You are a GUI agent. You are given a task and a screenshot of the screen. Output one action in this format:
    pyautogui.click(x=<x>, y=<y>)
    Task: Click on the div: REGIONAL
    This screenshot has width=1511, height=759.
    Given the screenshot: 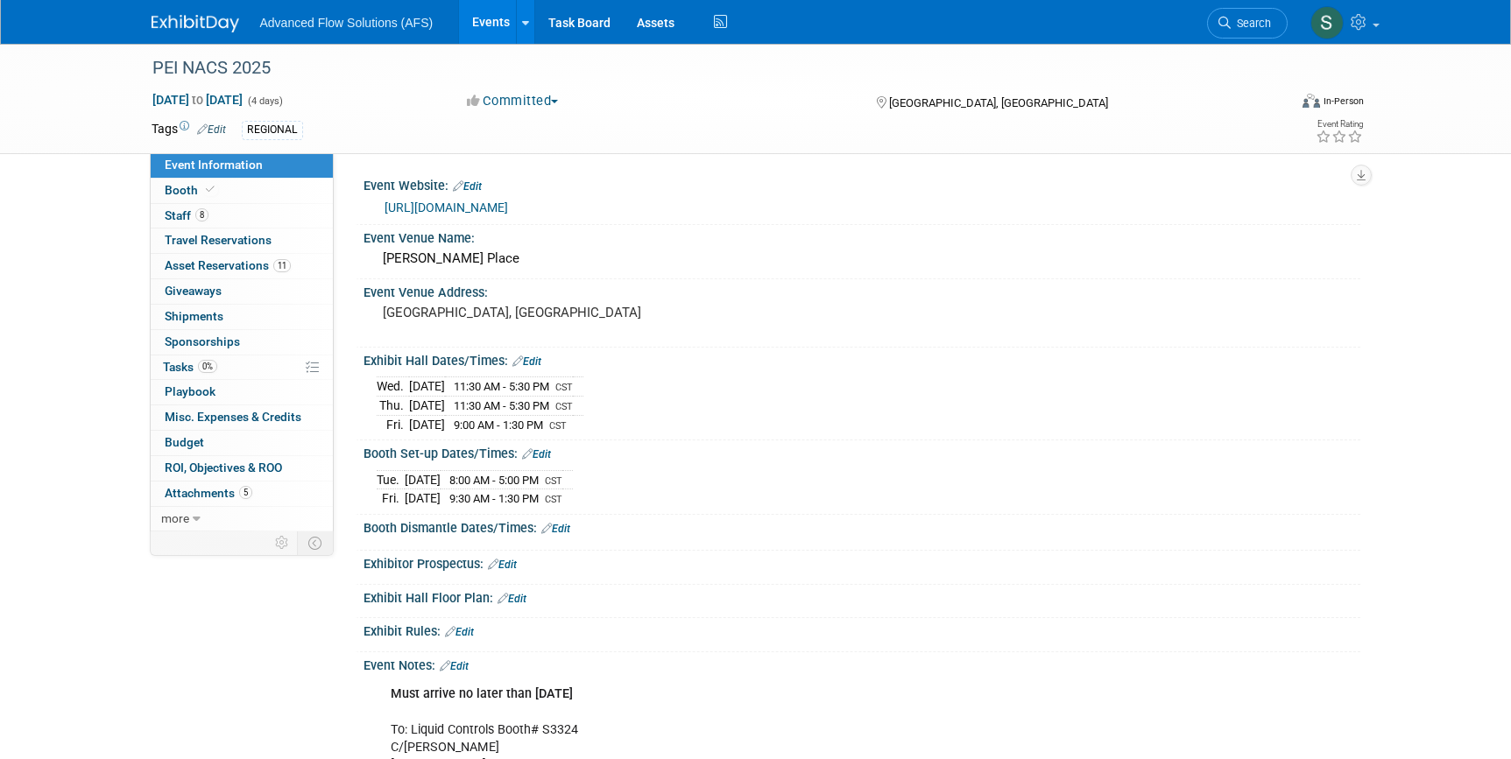 What is the action you would take?
    pyautogui.click(x=272, y=130)
    